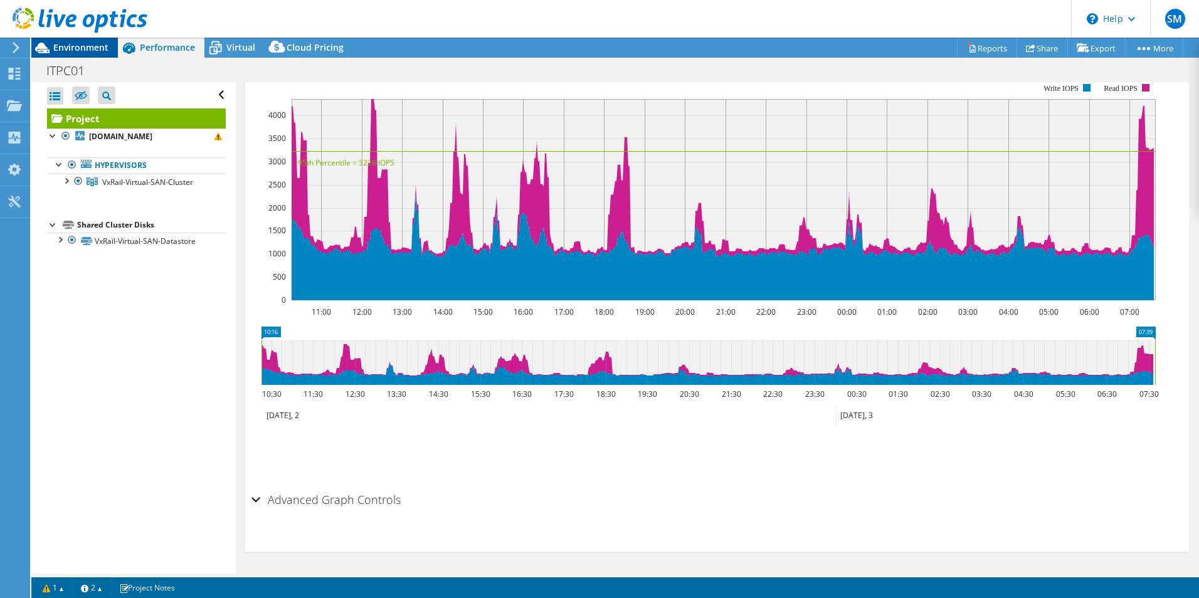 This screenshot has height=598, width=1199. I want to click on text: 11:00, so click(320, 312).